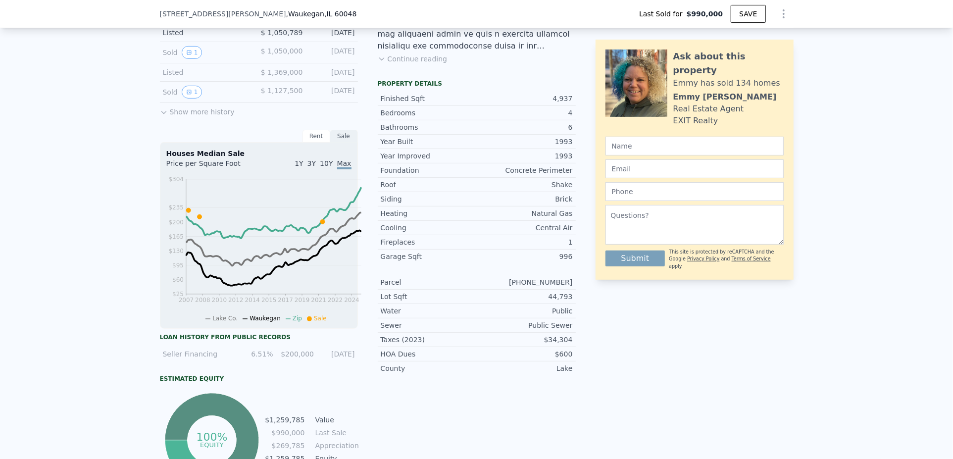 Image resolution: width=953 pixels, height=459 pixels. What do you see at coordinates (525, 185) in the screenshot?
I see `div: Shake` at bounding box center [525, 185].